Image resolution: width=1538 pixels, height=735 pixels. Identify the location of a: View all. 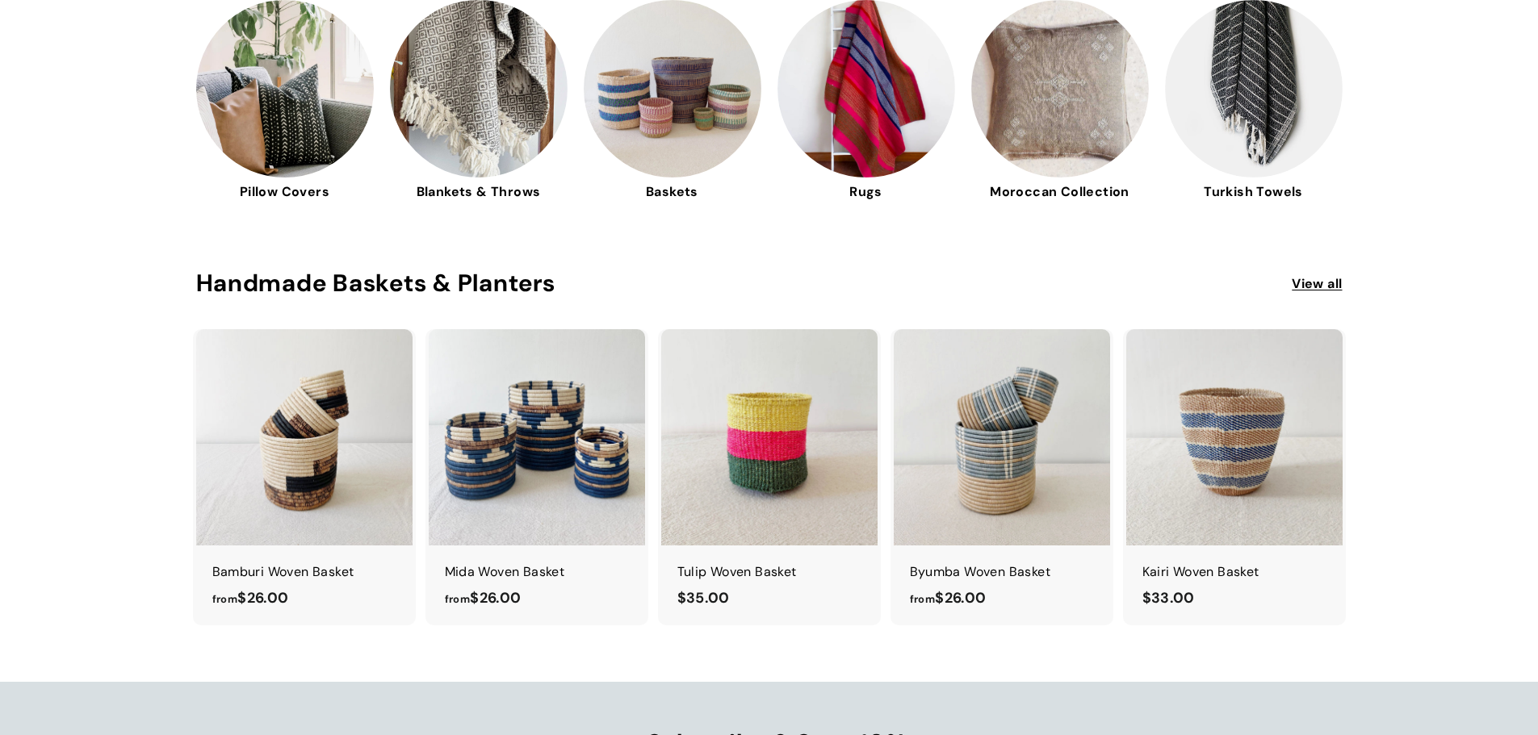
(1317, 284).